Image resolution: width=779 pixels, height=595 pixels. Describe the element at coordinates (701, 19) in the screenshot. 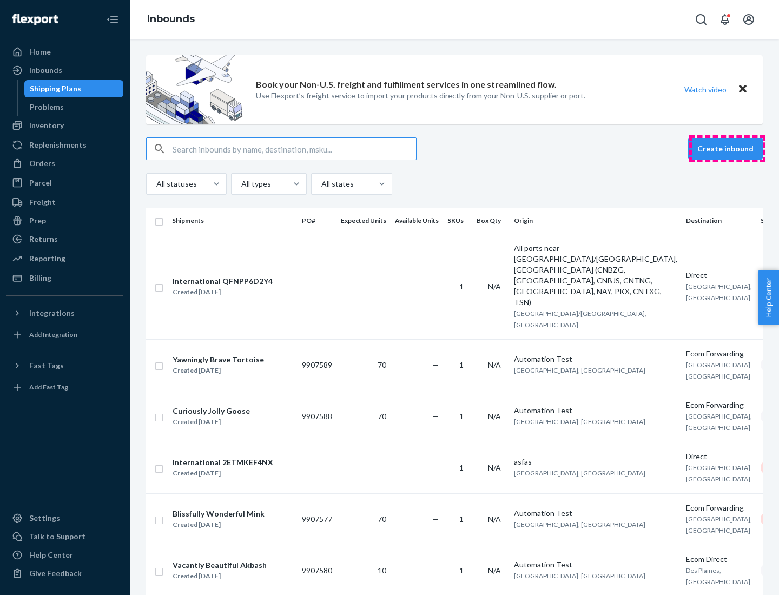

I see `button: Open Search Box` at that location.